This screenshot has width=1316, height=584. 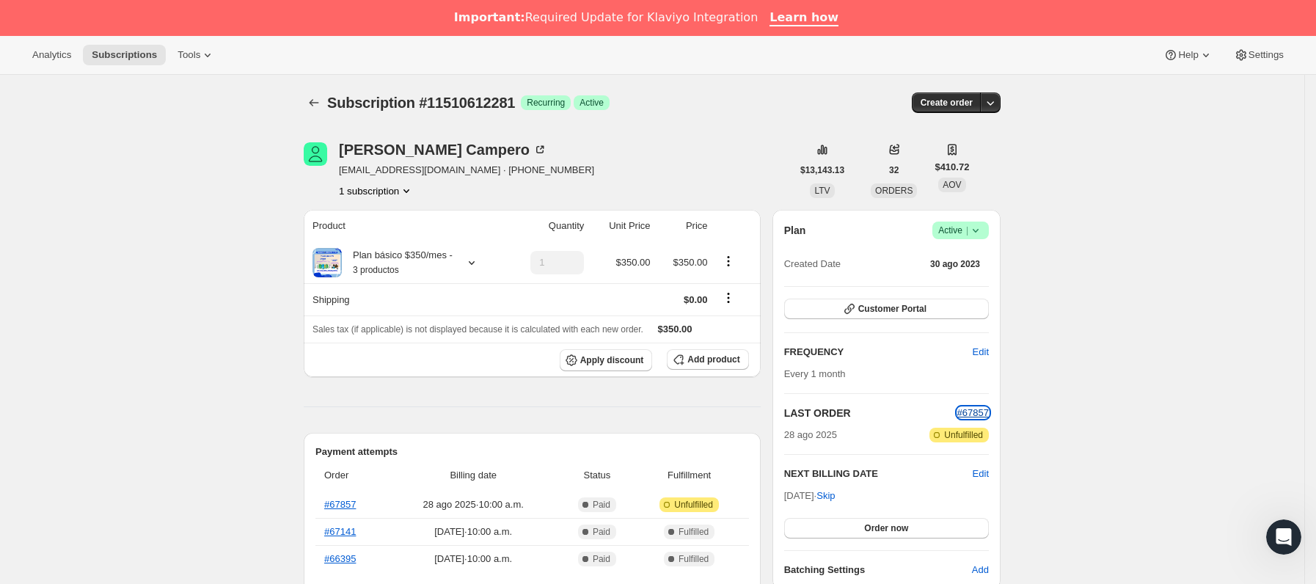 I want to click on h2: FREQUENCY, so click(x=878, y=352).